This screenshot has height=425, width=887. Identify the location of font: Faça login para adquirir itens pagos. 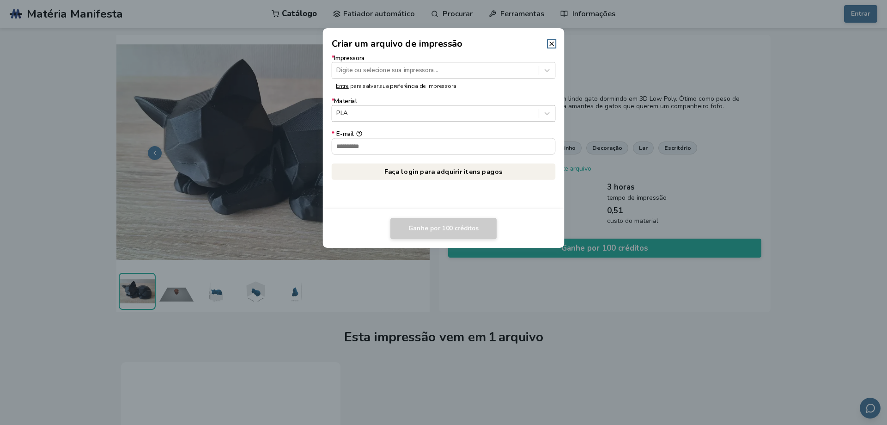
(444, 171).